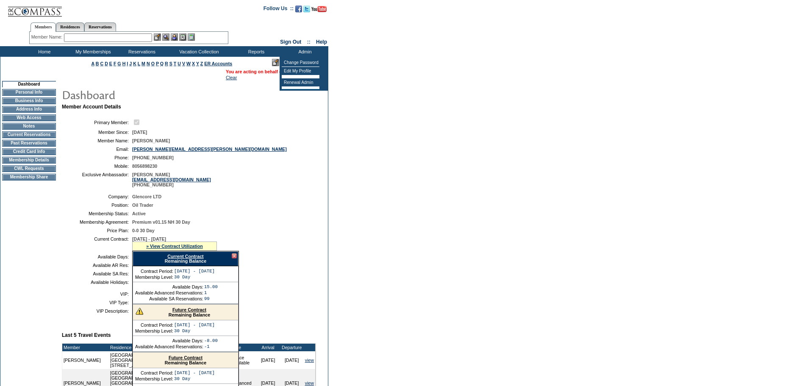 This screenshot has height=386, width=807. Describe the element at coordinates (153, 64) in the screenshot. I see `a: O` at that location.